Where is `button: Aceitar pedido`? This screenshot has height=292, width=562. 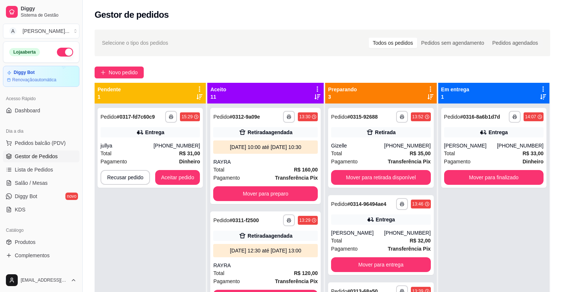
button: Aceitar pedido is located at coordinates (178, 177).